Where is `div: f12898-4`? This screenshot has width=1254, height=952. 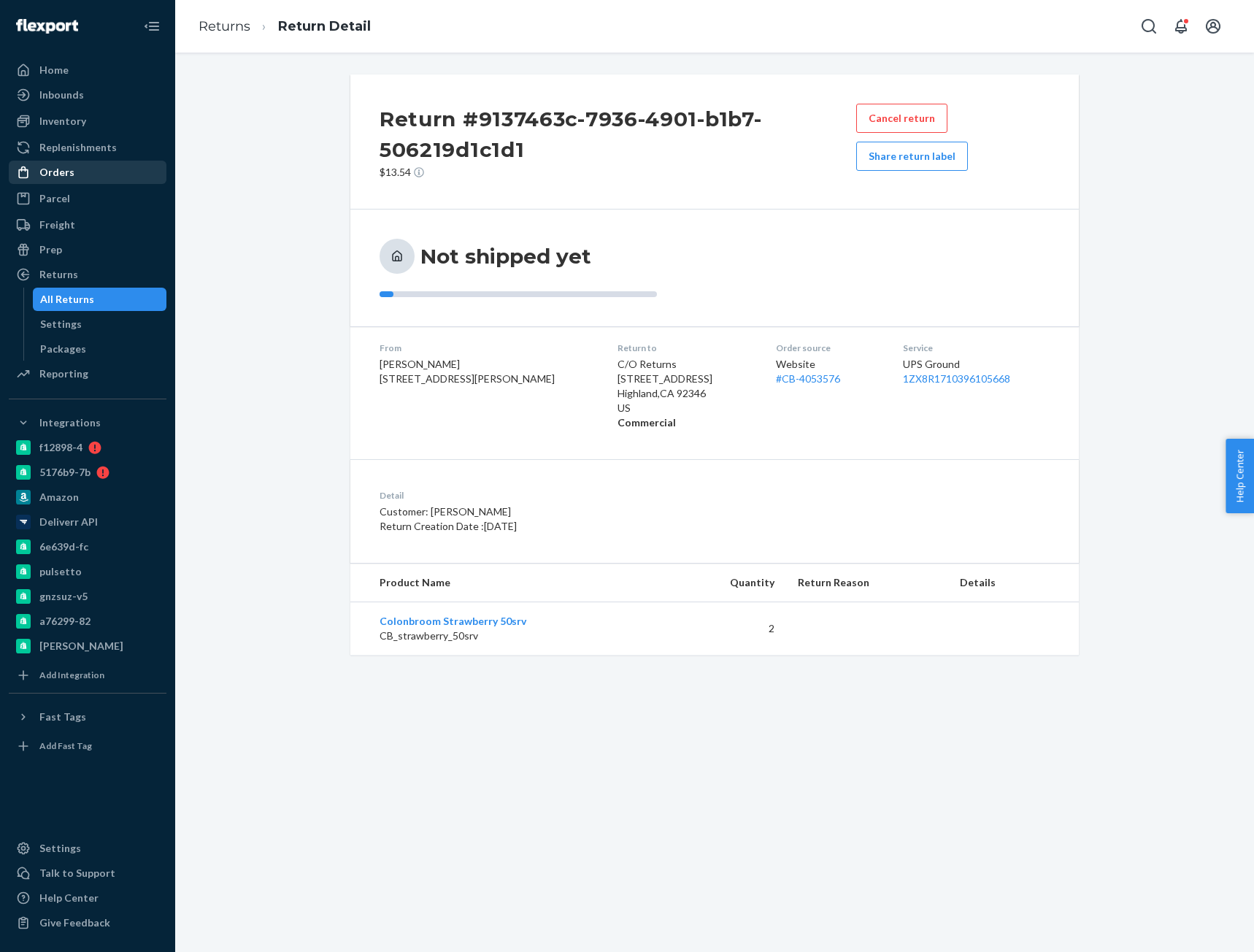
div: f12898-4 is located at coordinates (61, 447).